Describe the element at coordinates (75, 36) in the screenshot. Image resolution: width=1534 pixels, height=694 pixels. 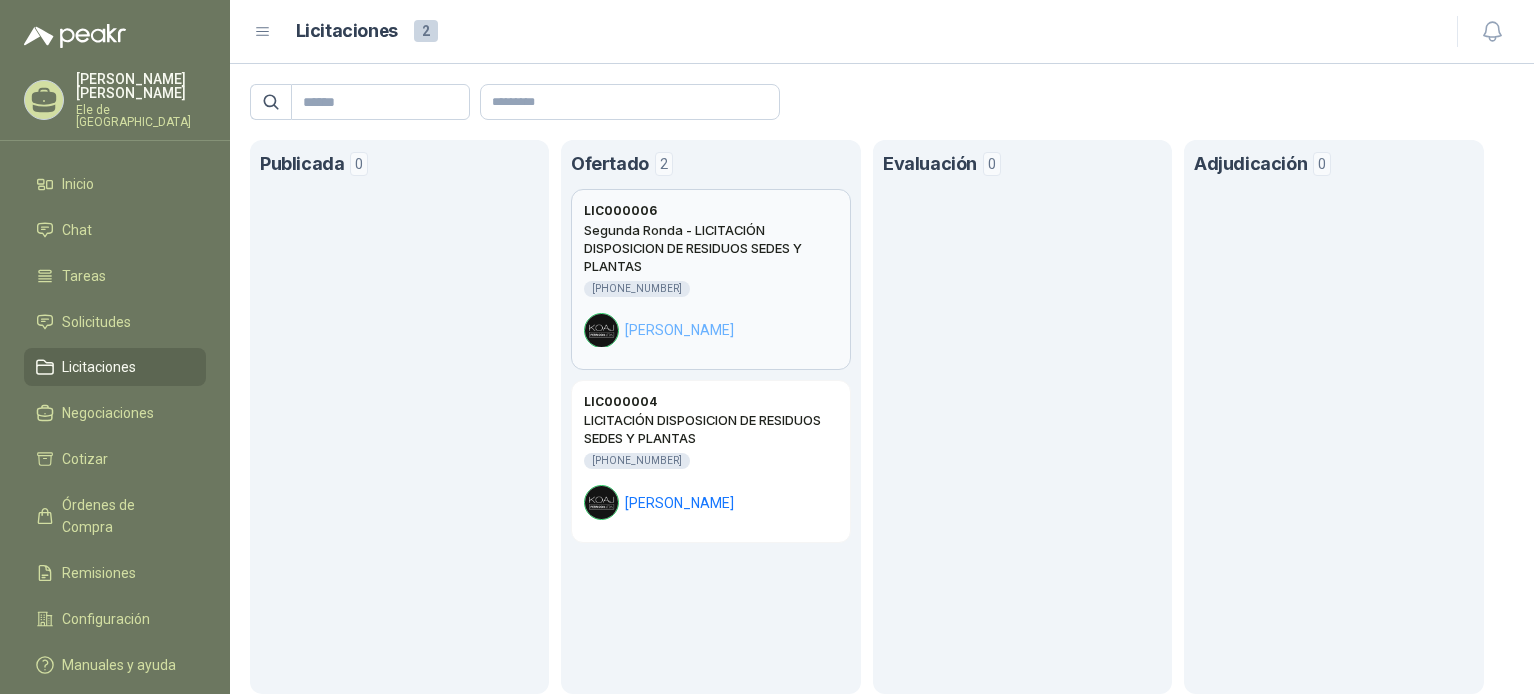
I see `img: Logo peakr` at that location.